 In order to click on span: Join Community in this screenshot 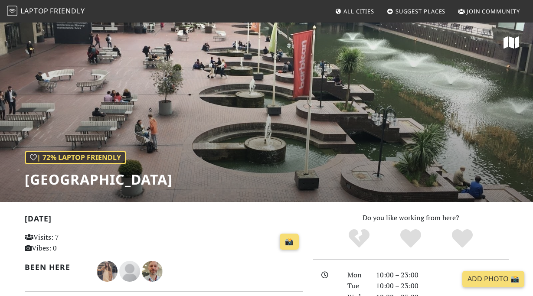, I will do `click(493, 11)`.